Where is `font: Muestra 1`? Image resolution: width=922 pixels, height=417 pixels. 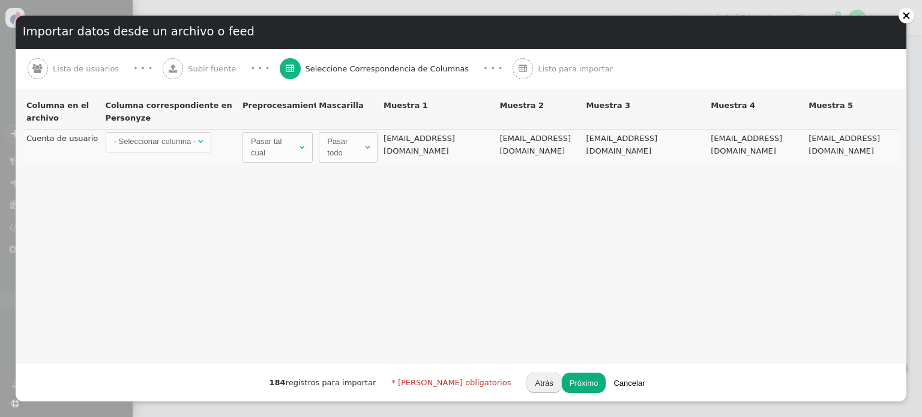
font: Muestra 1 is located at coordinates (406, 105).